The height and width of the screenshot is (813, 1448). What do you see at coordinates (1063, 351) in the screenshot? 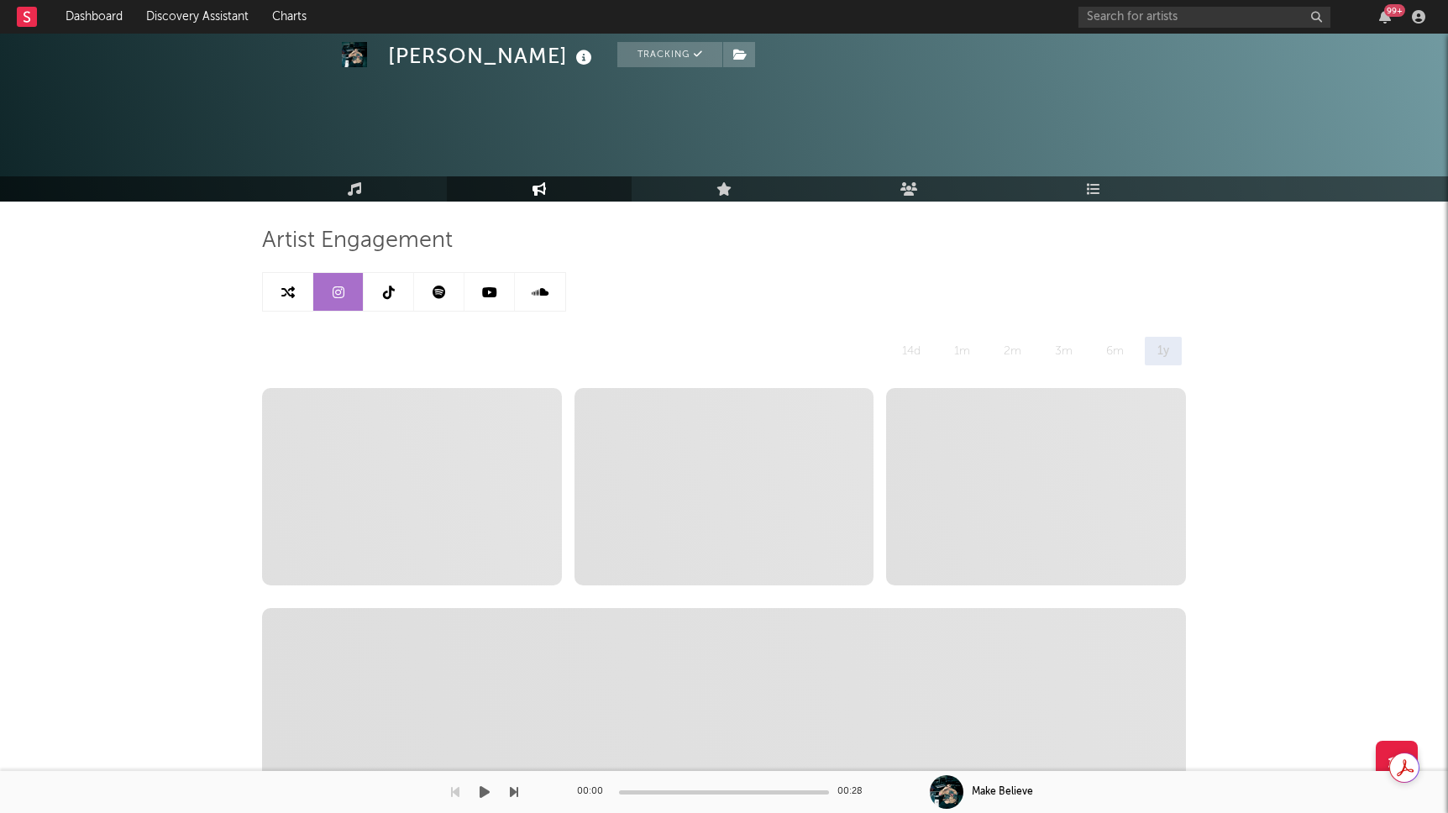
I see `div: 3m` at bounding box center [1063, 351].